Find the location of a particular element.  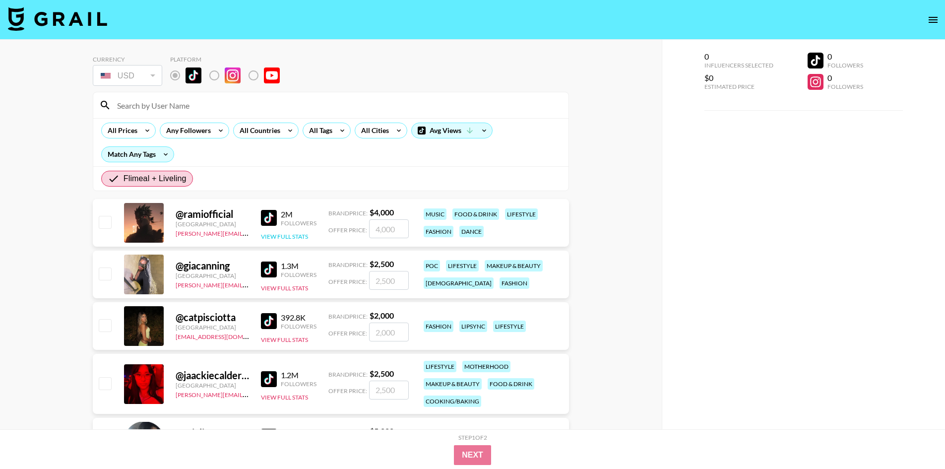

img: Grail Talent is located at coordinates (58, 19).